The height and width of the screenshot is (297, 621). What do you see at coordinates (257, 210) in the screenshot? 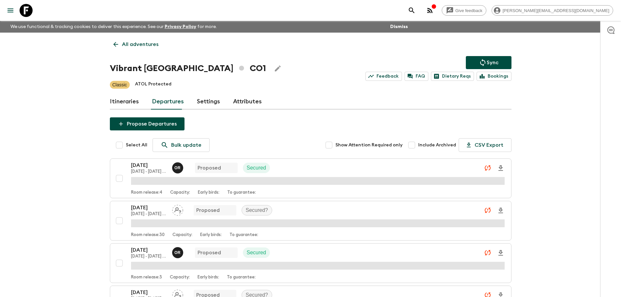
I see `p: Secured?` at bounding box center [257, 210].